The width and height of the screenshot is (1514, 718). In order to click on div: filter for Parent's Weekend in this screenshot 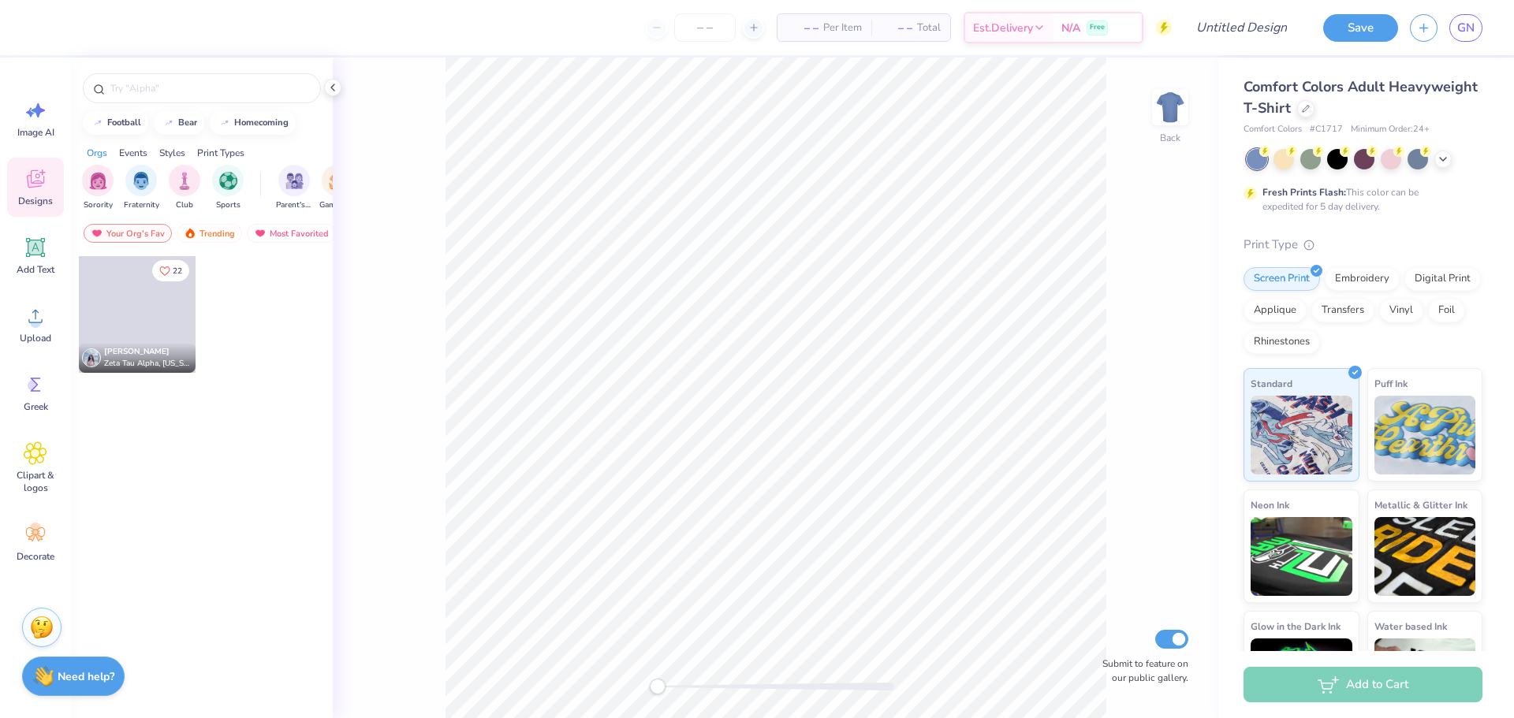, I will do `click(294, 188)`.